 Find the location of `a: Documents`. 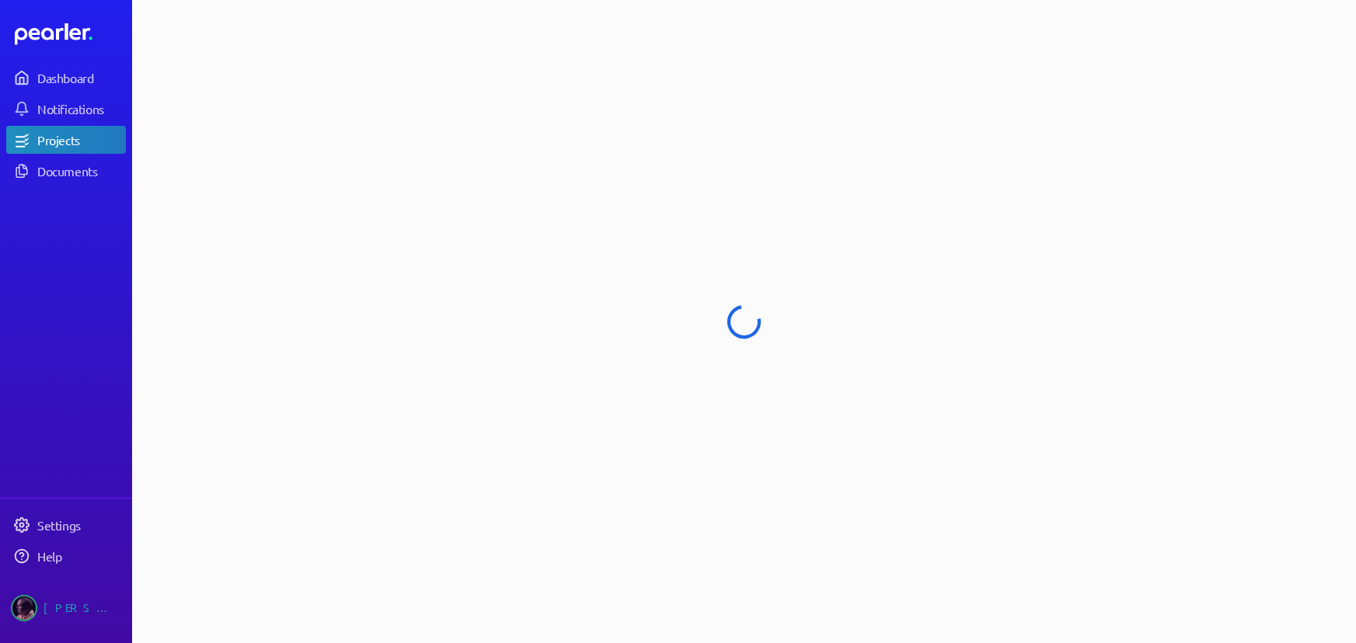

a: Documents is located at coordinates (66, 171).